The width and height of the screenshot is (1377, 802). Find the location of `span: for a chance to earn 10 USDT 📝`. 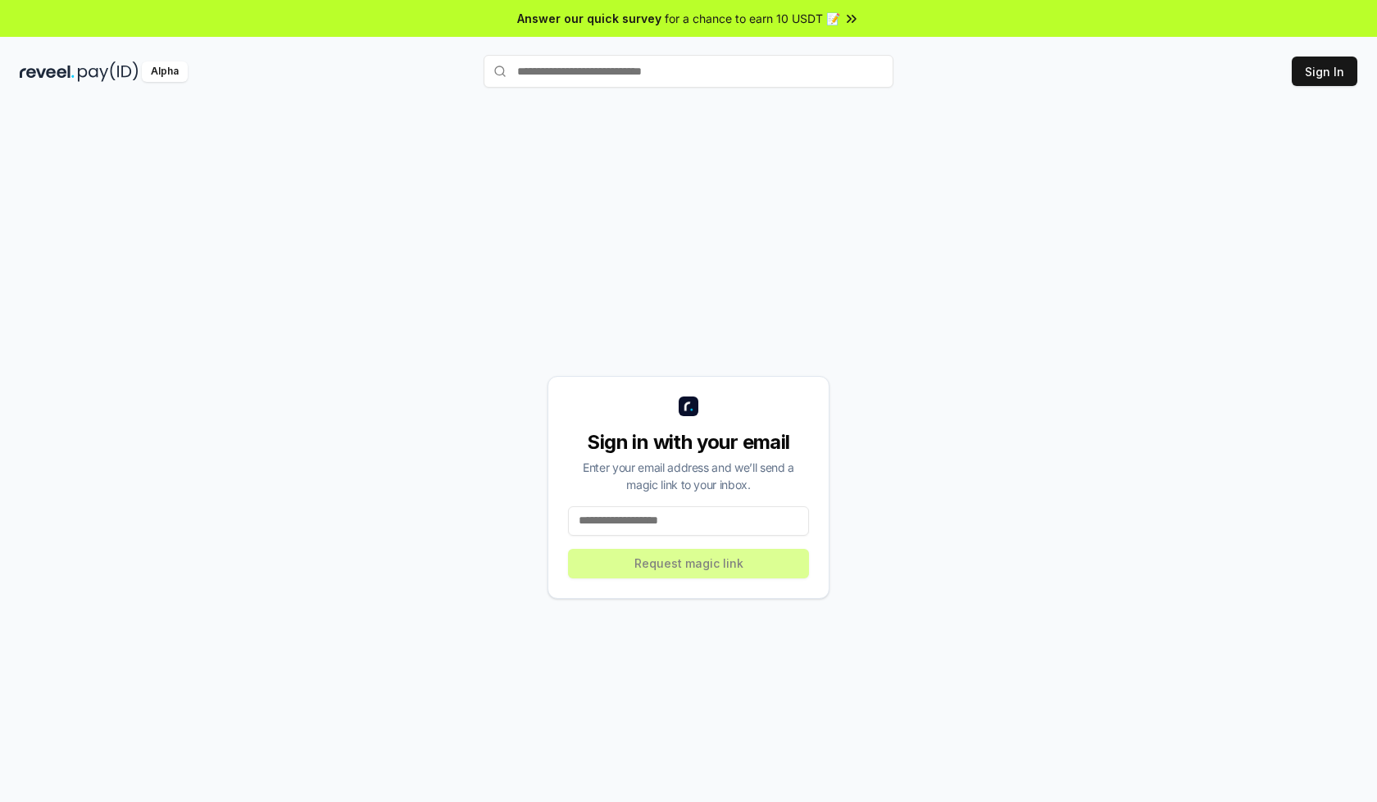

span: for a chance to earn 10 USDT 📝 is located at coordinates (752, 18).